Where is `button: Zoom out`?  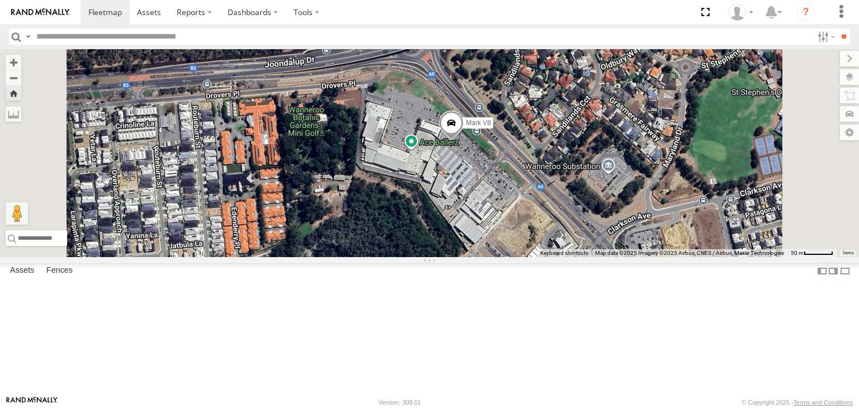
button: Zoom out is located at coordinates (13, 78).